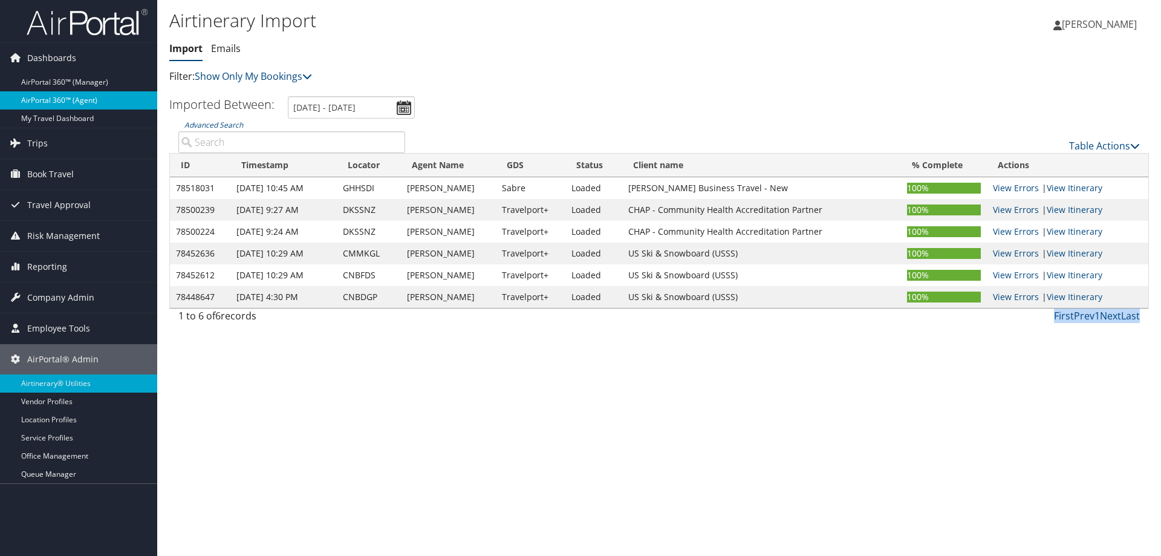 The width and height of the screenshot is (1161, 556). What do you see at coordinates (496, 21) in the screenshot?
I see `h1: Airtinerary Import` at bounding box center [496, 21].